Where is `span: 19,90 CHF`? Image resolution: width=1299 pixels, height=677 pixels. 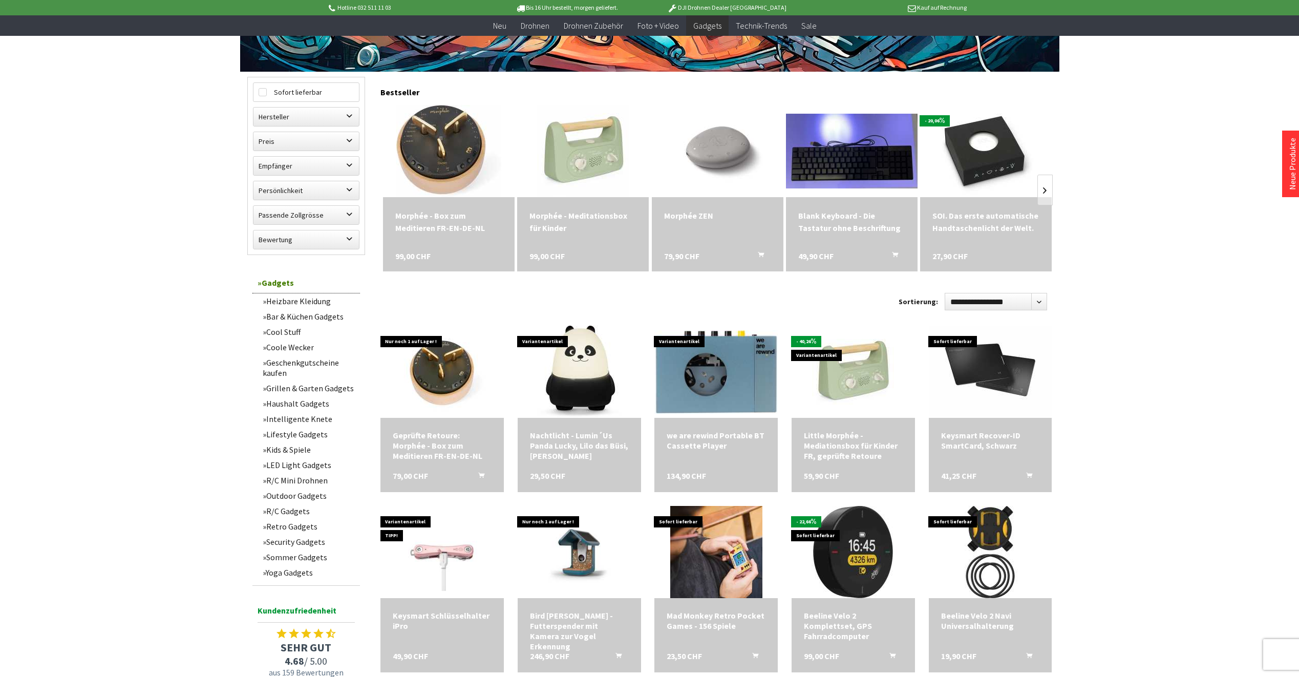 span: 19,90 CHF is located at coordinates (958, 656).